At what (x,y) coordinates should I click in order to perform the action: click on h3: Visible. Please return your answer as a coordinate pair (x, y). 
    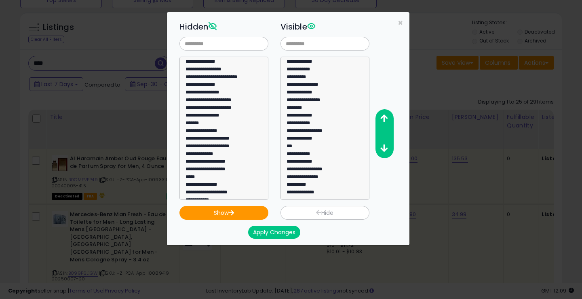
    Looking at the image, I should click on (325, 27).